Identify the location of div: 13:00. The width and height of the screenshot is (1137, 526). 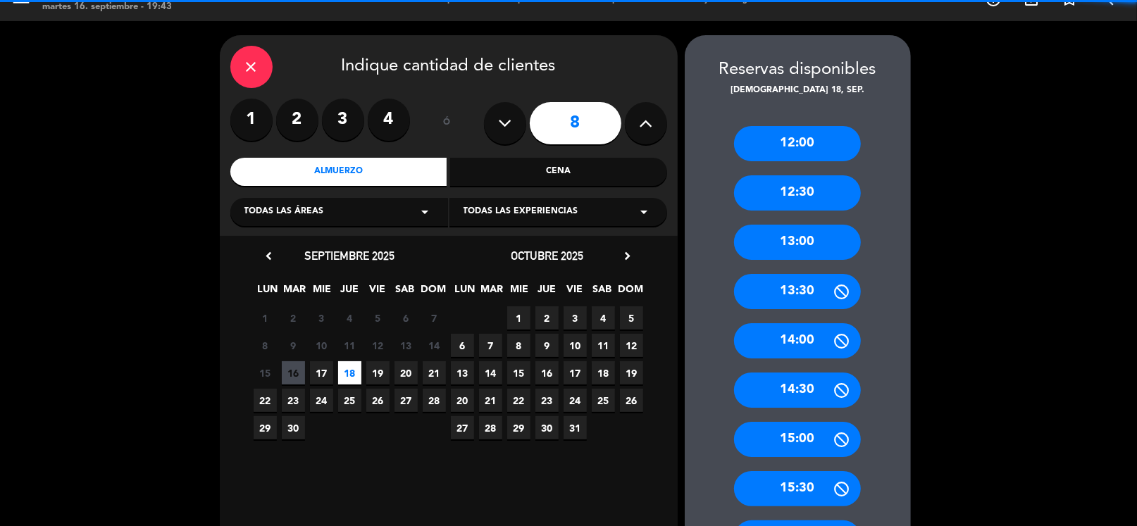
(797, 242).